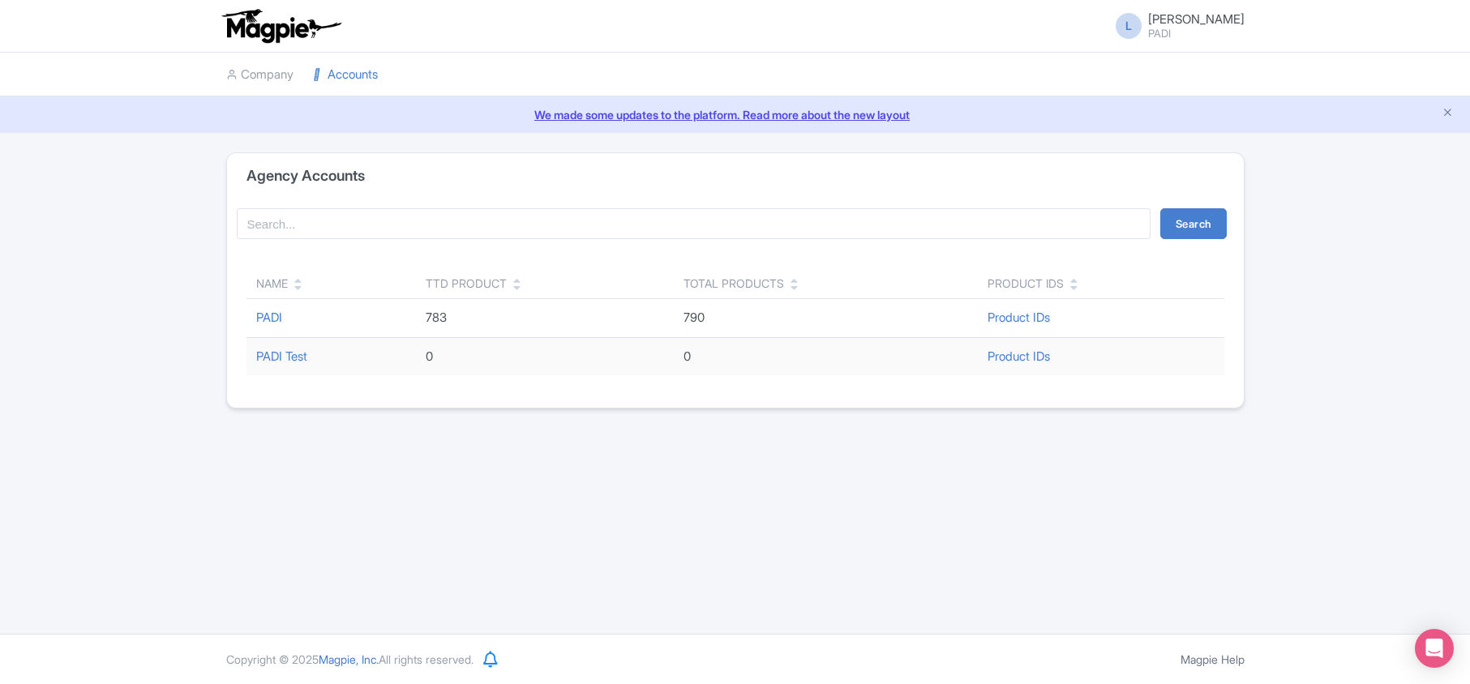 The width and height of the screenshot is (1470, 684). I want to click on h4: Agency Accounts, so click(306, 176).